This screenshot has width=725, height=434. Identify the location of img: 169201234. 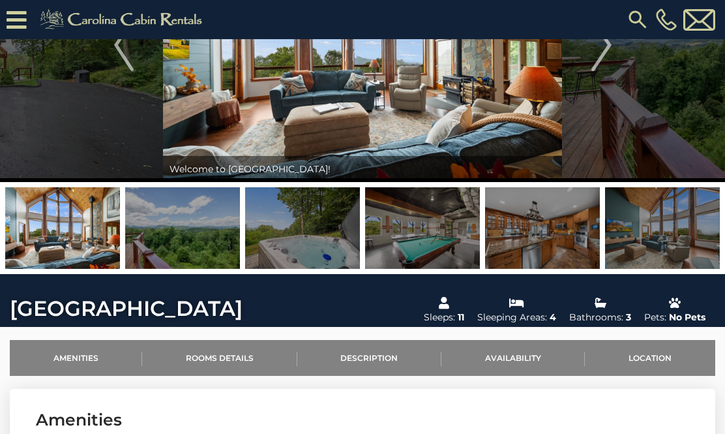
(302, 228).